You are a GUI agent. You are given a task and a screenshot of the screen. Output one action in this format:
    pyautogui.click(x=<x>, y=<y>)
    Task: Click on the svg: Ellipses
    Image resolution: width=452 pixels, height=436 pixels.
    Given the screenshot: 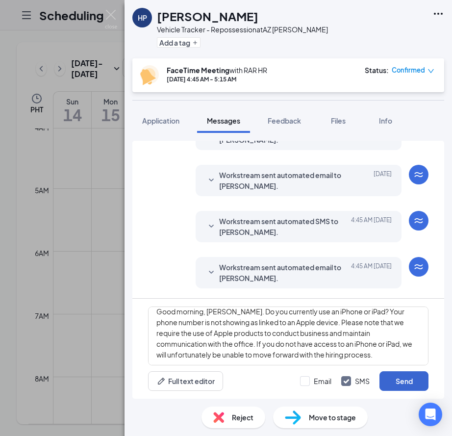 What is the action you would take?
    pyautogui.click(x=438, y=14)
    